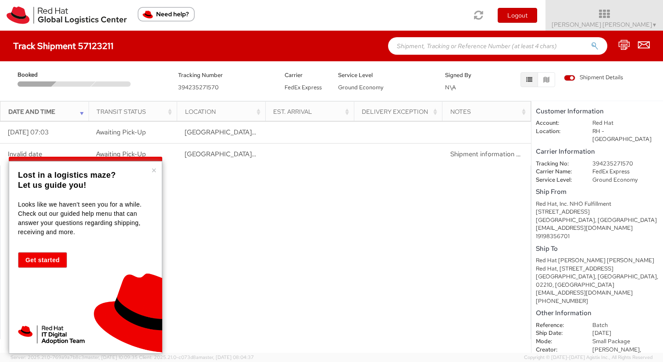  I want to click on dt: Creator:, so click(557, 350).